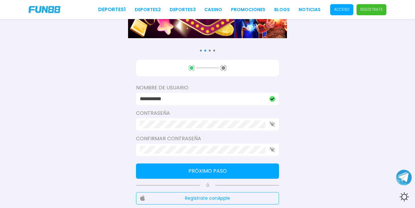  Describe the element at coordinates (207, 88) in the screenshot. I see `label: Nombre de usuario` at that location.